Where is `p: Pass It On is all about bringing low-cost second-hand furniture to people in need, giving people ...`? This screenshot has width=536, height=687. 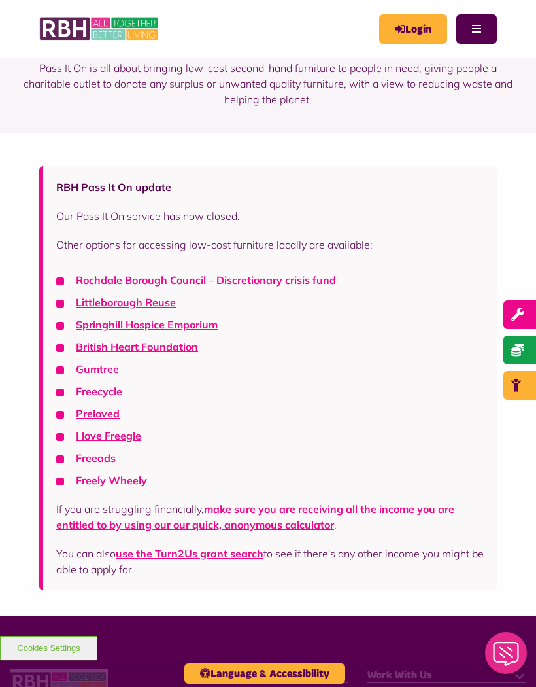 p: Pass It On is all about bringing low-cost second-hand furniture to people in need, giving people ... is located at coordinates (268, 84).